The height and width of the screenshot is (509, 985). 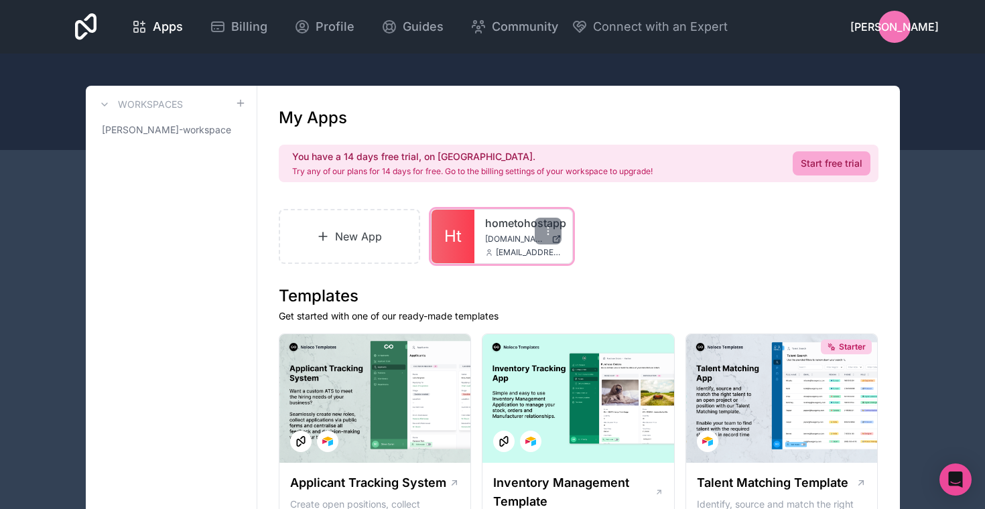 What do you see at coordinates (150, 105) in the screenshot?
I see `h3: Workspaces` at bounding box center [150, 105].